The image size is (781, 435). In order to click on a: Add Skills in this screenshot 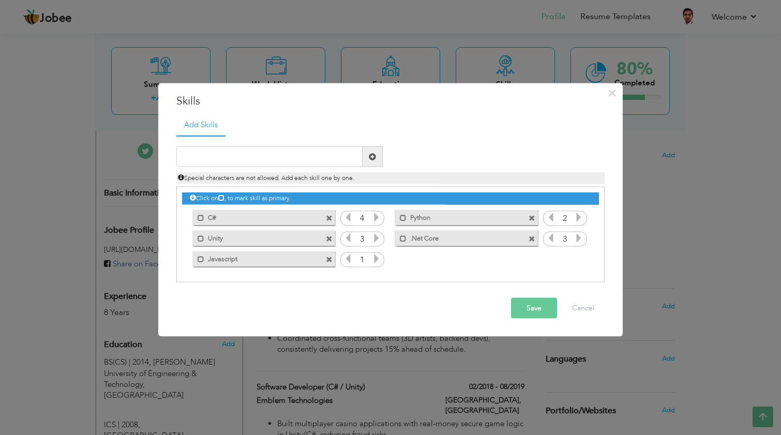, I will do `click(201, 125)`.